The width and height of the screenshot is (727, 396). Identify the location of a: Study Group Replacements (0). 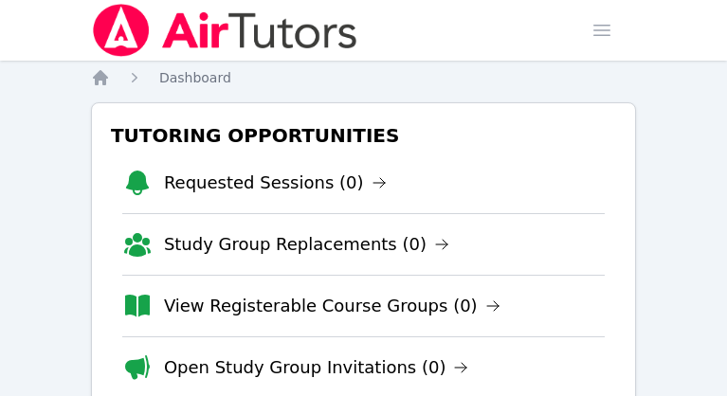
(306, 245).